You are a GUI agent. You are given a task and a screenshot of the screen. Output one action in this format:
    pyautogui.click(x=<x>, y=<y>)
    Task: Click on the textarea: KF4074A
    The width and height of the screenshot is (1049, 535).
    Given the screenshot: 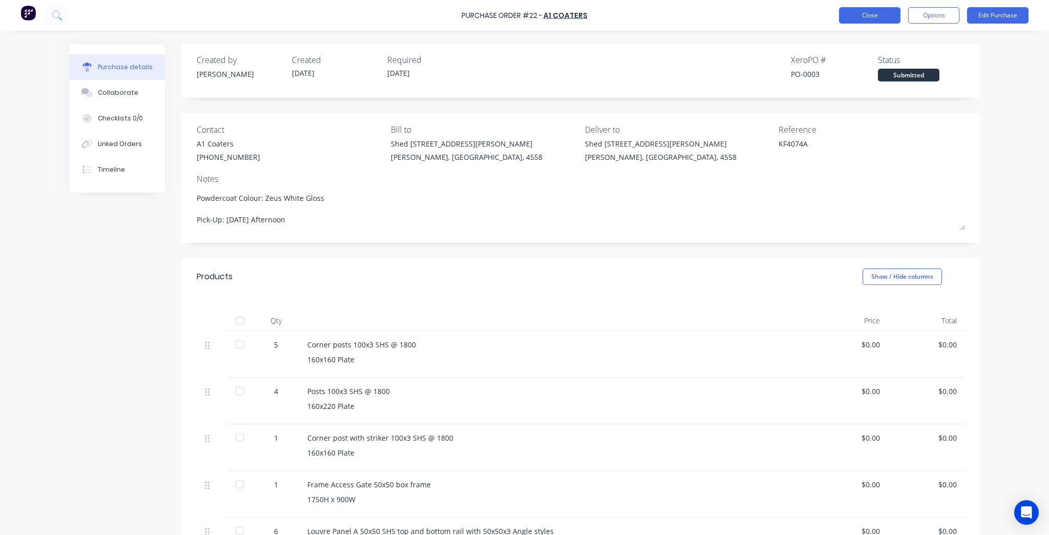 What is the action you would take?
    pyautogui.click(x=843, y=150)
    